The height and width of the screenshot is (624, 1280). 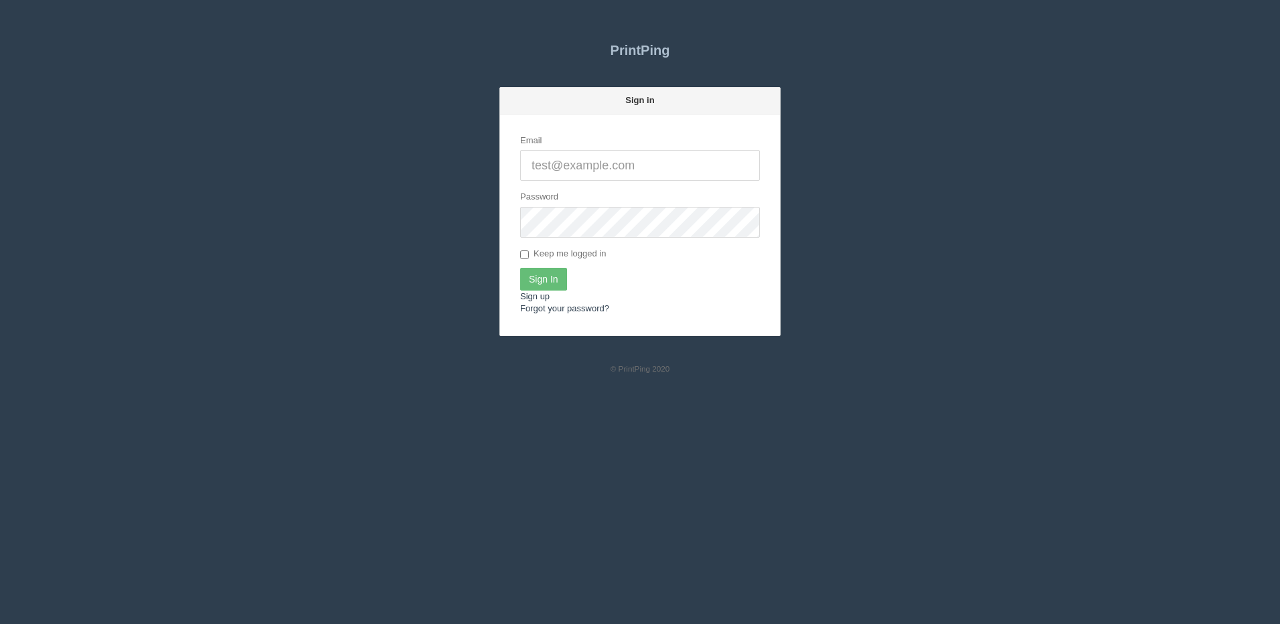 I want to click on a: PrintPing, so click(x=640, y=50).